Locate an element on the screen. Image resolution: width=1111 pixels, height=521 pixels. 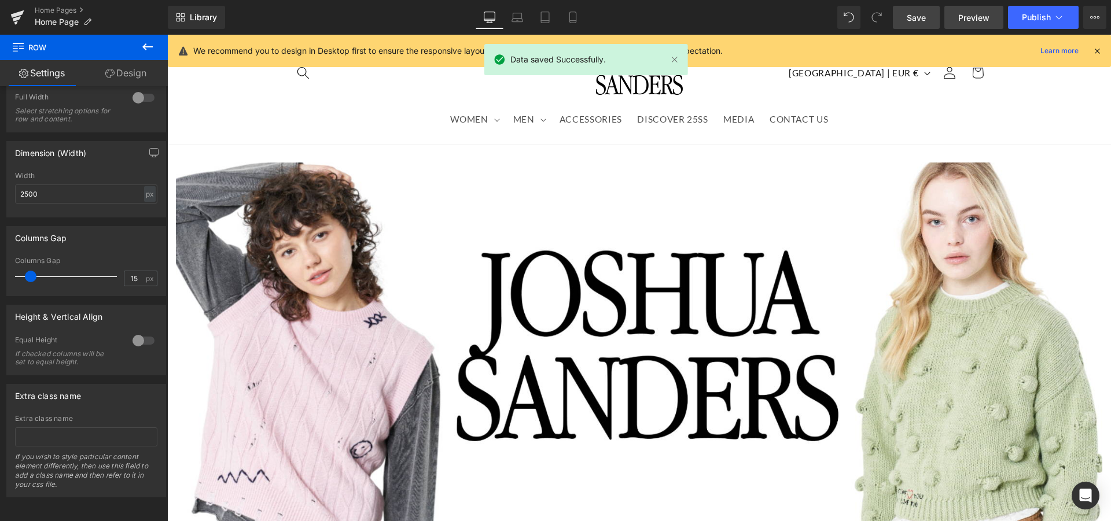
div: Select stretching options for row and content. is located at coordinates (67, 115).